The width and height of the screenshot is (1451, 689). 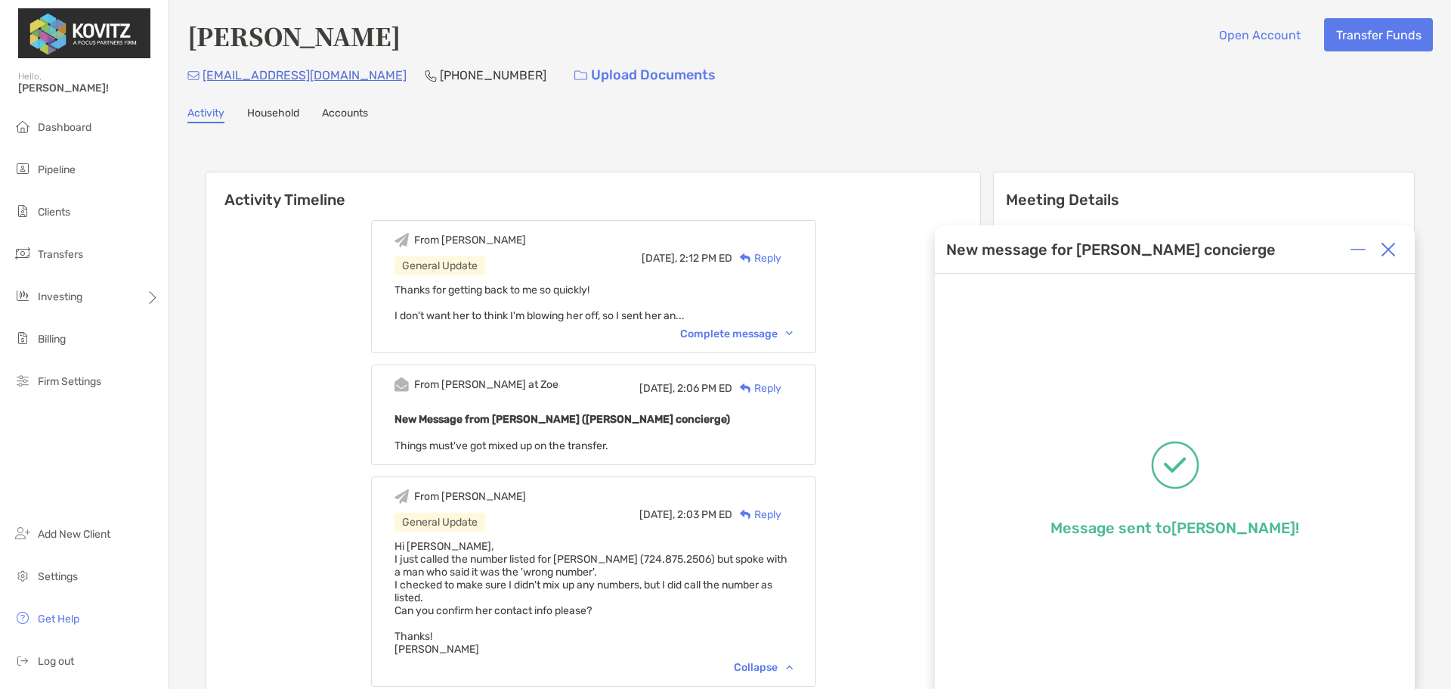 I want to click on img: billing icon, so click(x=23, y=338).